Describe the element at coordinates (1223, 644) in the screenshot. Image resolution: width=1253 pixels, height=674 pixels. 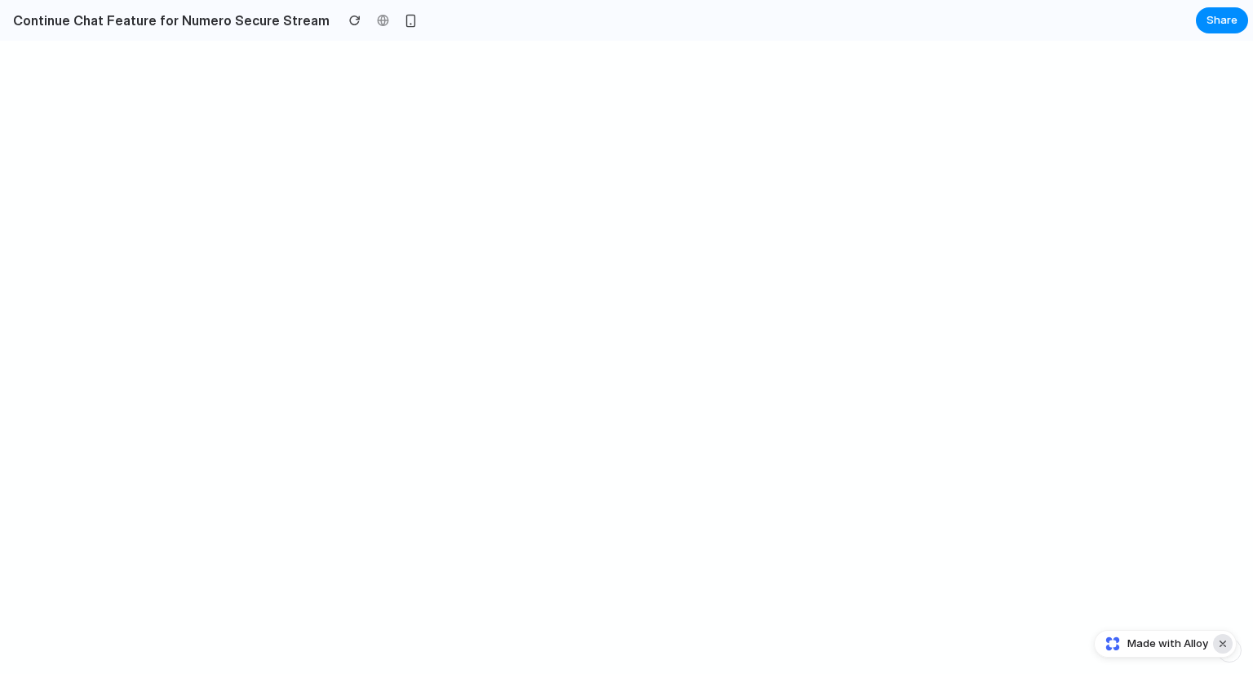
I see `button: Dismiss watermark` at that location.